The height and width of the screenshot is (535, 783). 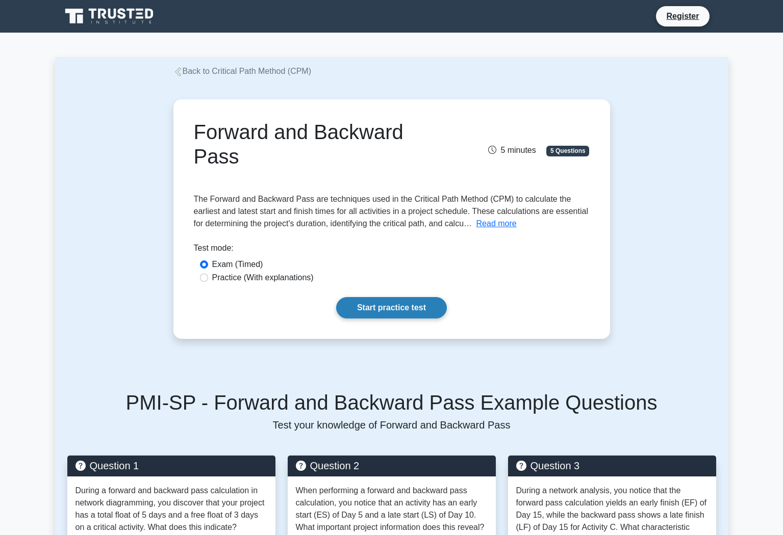 What do you see at coordinates (511, 150) in the screenshot?
I see `span: 5 minutes` at bounding box center [511, 150].